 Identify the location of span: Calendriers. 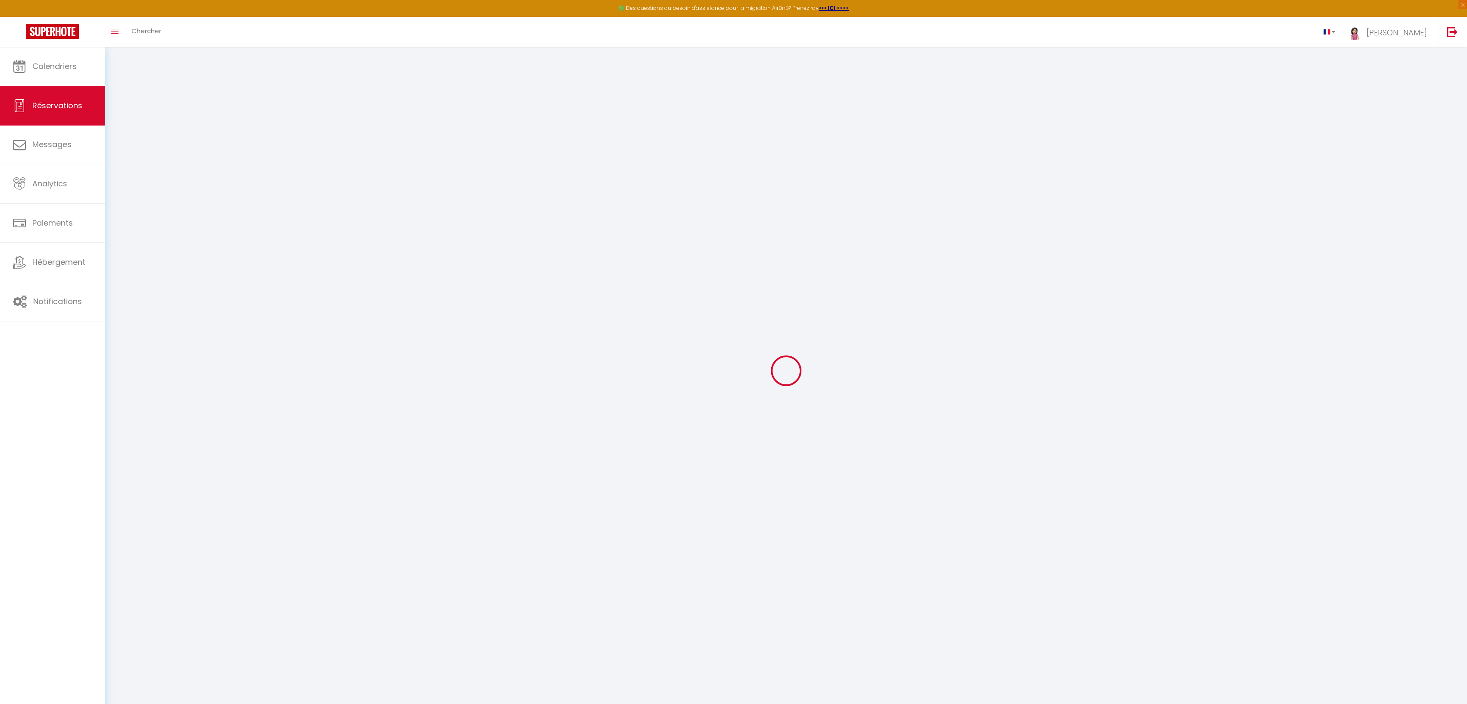
(54, 66).